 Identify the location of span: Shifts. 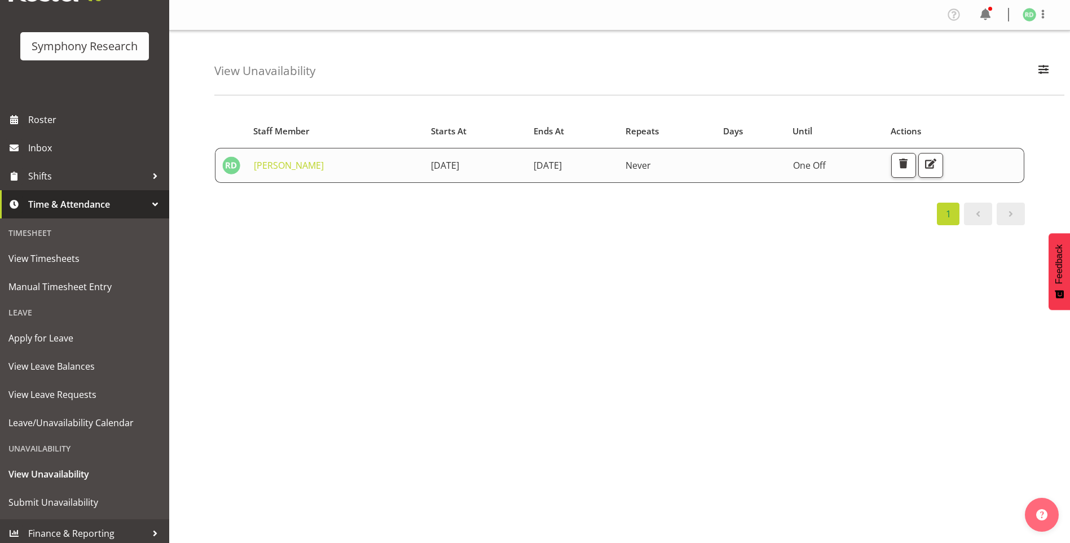
(87, 176).